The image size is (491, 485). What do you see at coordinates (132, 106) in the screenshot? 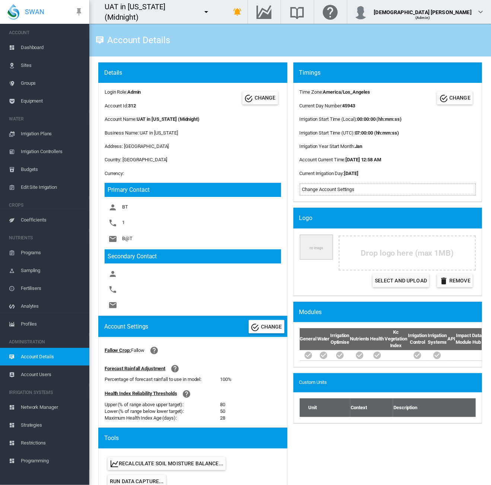
I see `b: 312` at bounding box center [132, 106].